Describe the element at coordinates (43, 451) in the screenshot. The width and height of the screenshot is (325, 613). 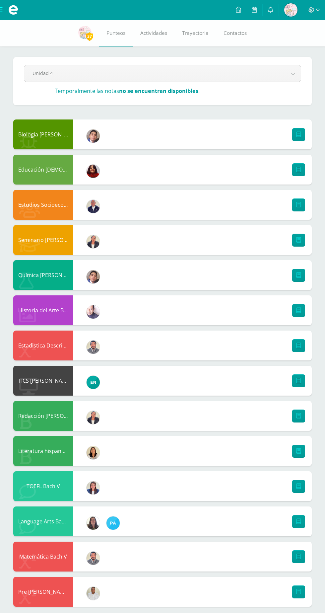
I see `div: Literatura hispanoamericana Bach V` at that location.